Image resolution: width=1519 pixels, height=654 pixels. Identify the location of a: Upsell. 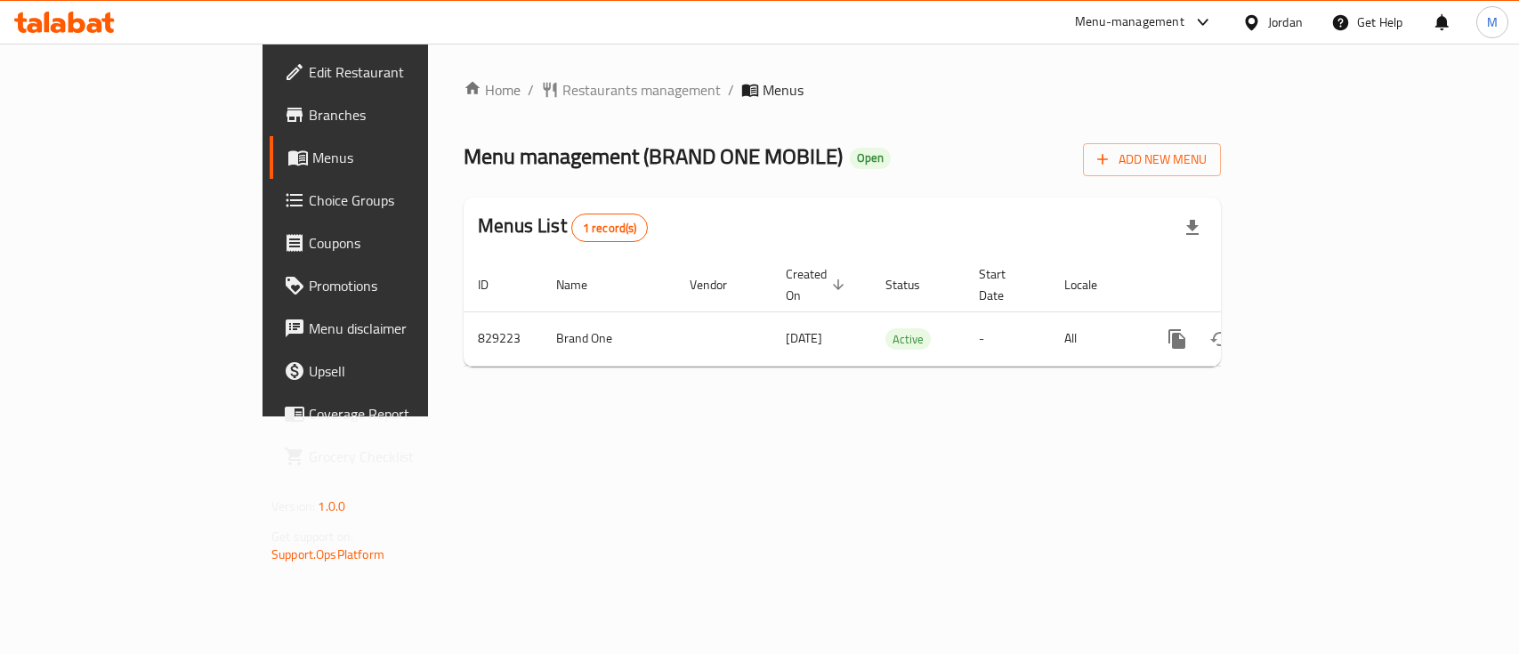
(392, 371).